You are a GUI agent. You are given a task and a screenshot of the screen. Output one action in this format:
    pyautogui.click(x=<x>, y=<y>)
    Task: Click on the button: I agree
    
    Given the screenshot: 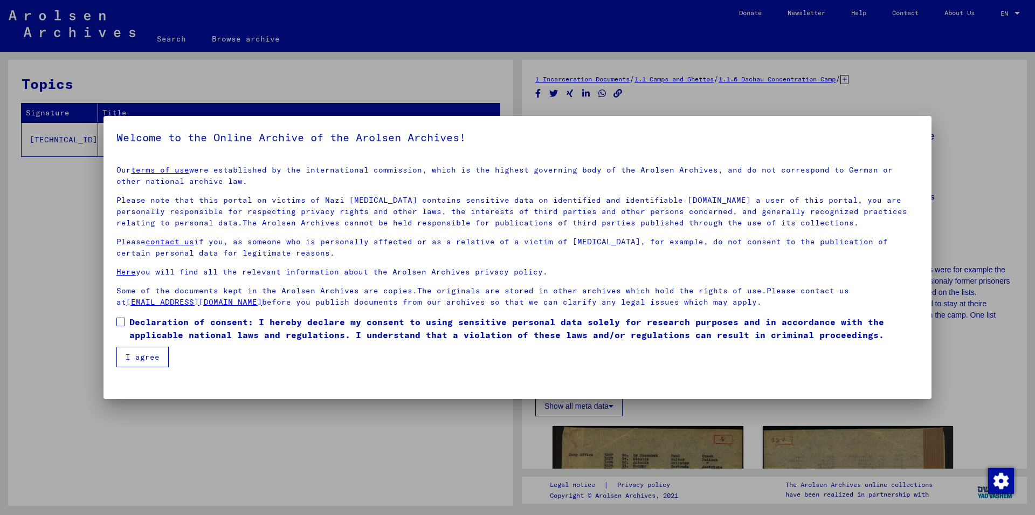 What is the action you would take?
    pyautogui.click(x=142, y=357)
    